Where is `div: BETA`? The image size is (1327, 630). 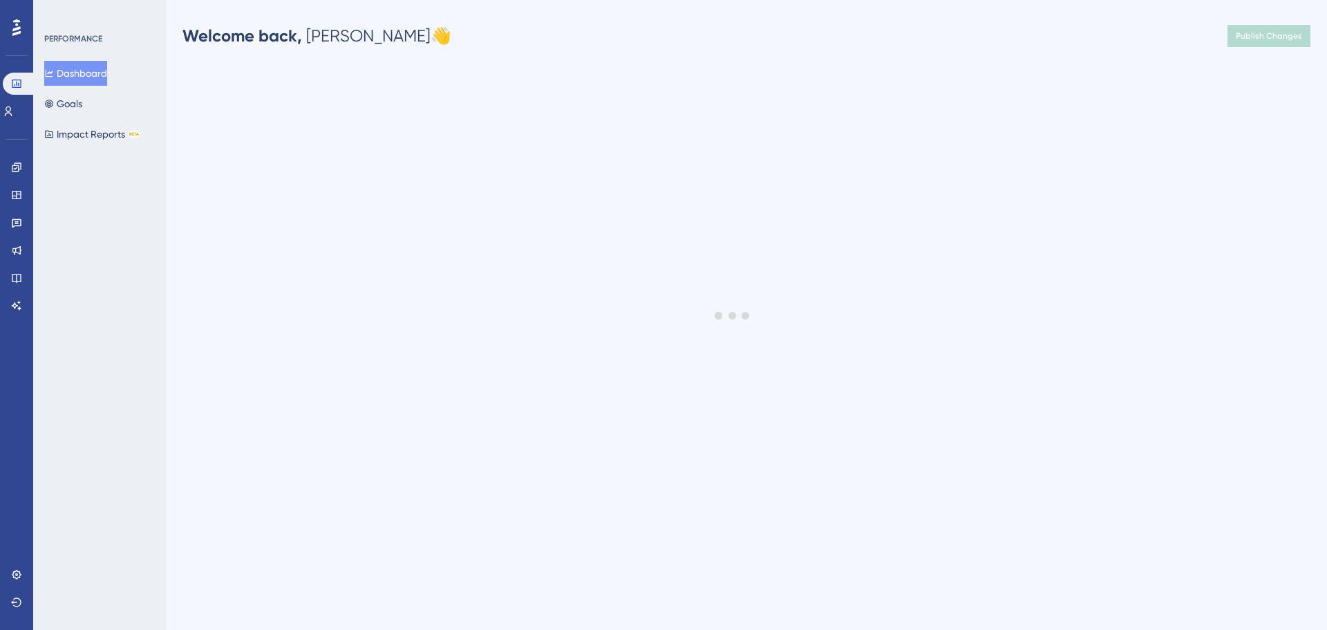 div: BETA is located at coordinates (134, 134).